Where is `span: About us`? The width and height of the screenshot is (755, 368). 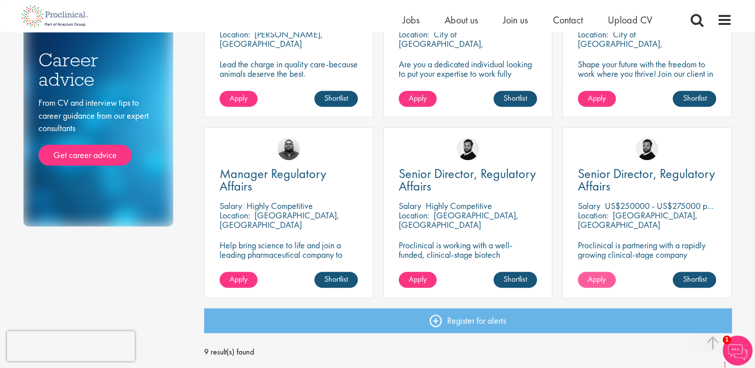
span: About us is located at coordinates (461, 20).